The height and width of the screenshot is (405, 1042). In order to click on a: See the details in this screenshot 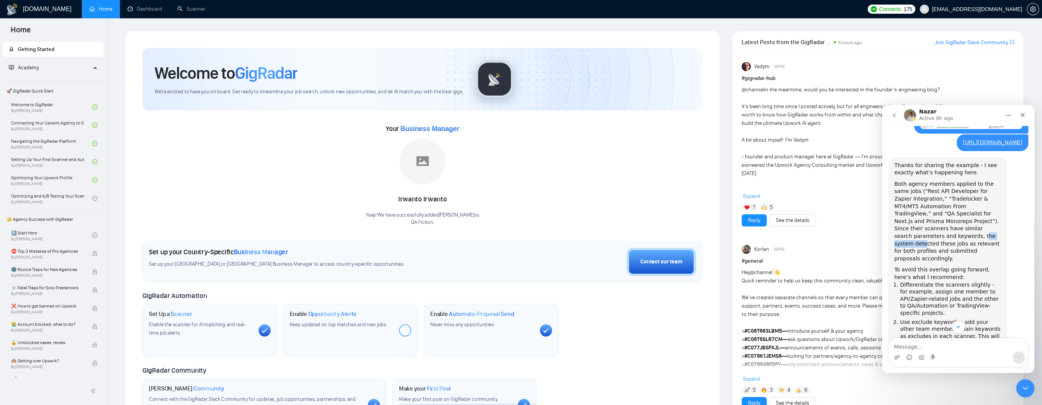, I will do `click(793, 221)`.